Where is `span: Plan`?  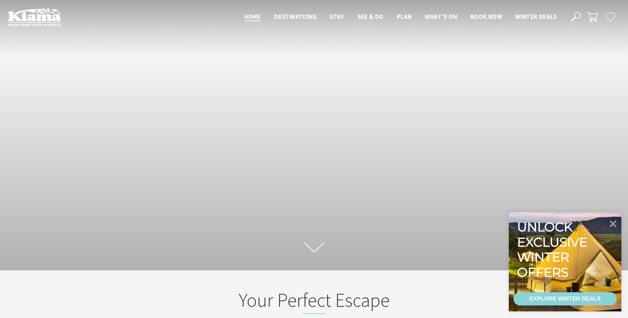
span: Plan is located at coordinates (404, 17).